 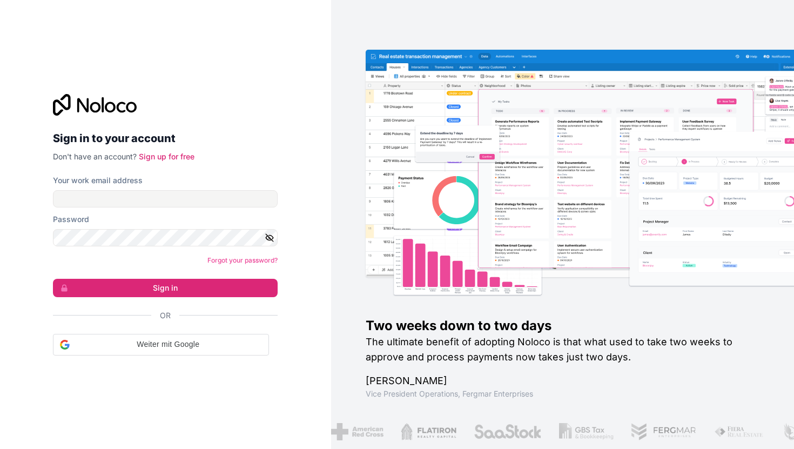 What do you see at coordinates (563, 326) in the screenshot?
I see `h1: Two weeks down to two days` at bounding box center [563, 326].